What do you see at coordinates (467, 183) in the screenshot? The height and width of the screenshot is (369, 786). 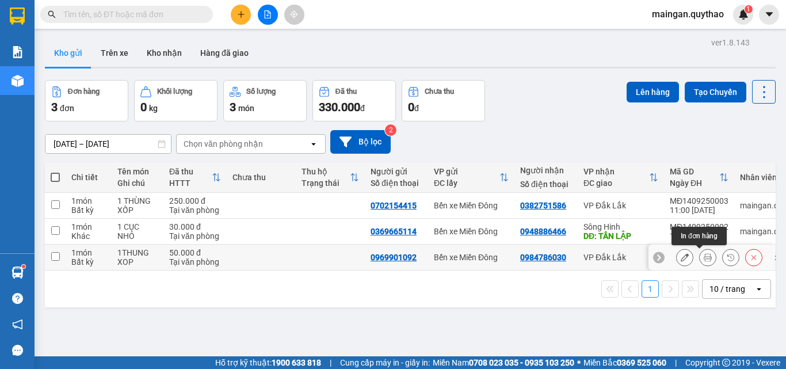 I see `div: ĐC lấy` at bounding box center [467, 183].